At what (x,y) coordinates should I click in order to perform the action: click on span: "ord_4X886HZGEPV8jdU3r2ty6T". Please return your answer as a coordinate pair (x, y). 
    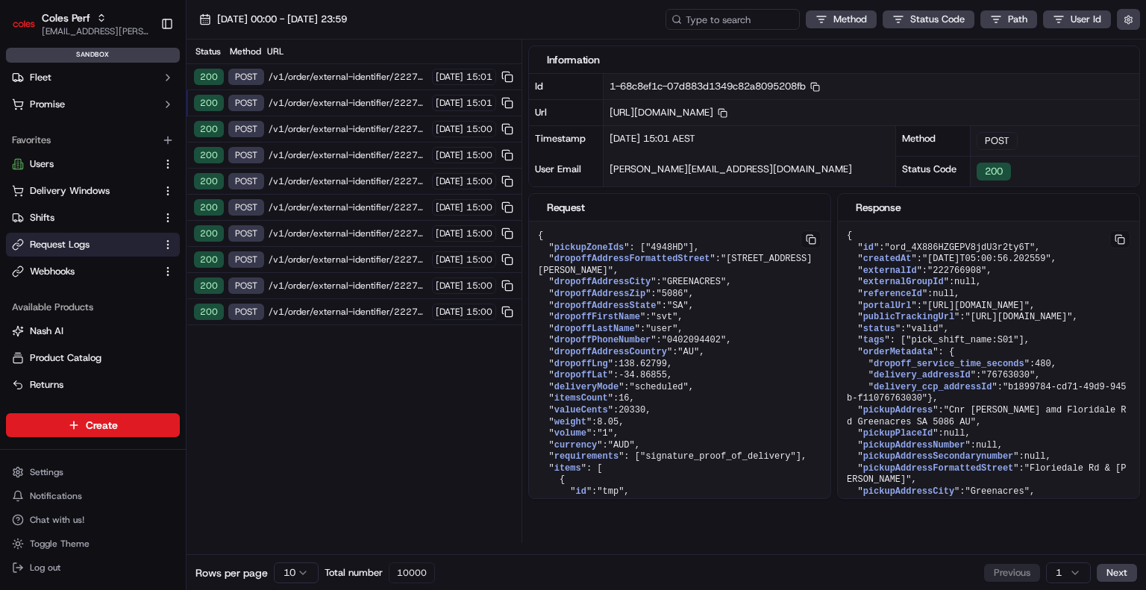
    Looking at the image, I should click on (959, 248).